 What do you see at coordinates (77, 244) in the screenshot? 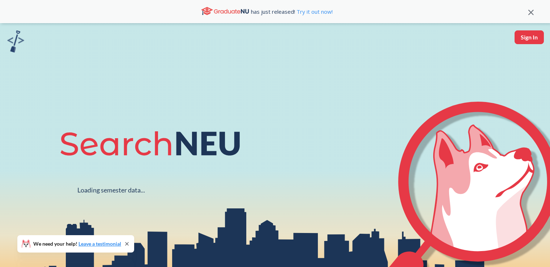
I see `span: We need your help!` at bounding box center [77, 244].